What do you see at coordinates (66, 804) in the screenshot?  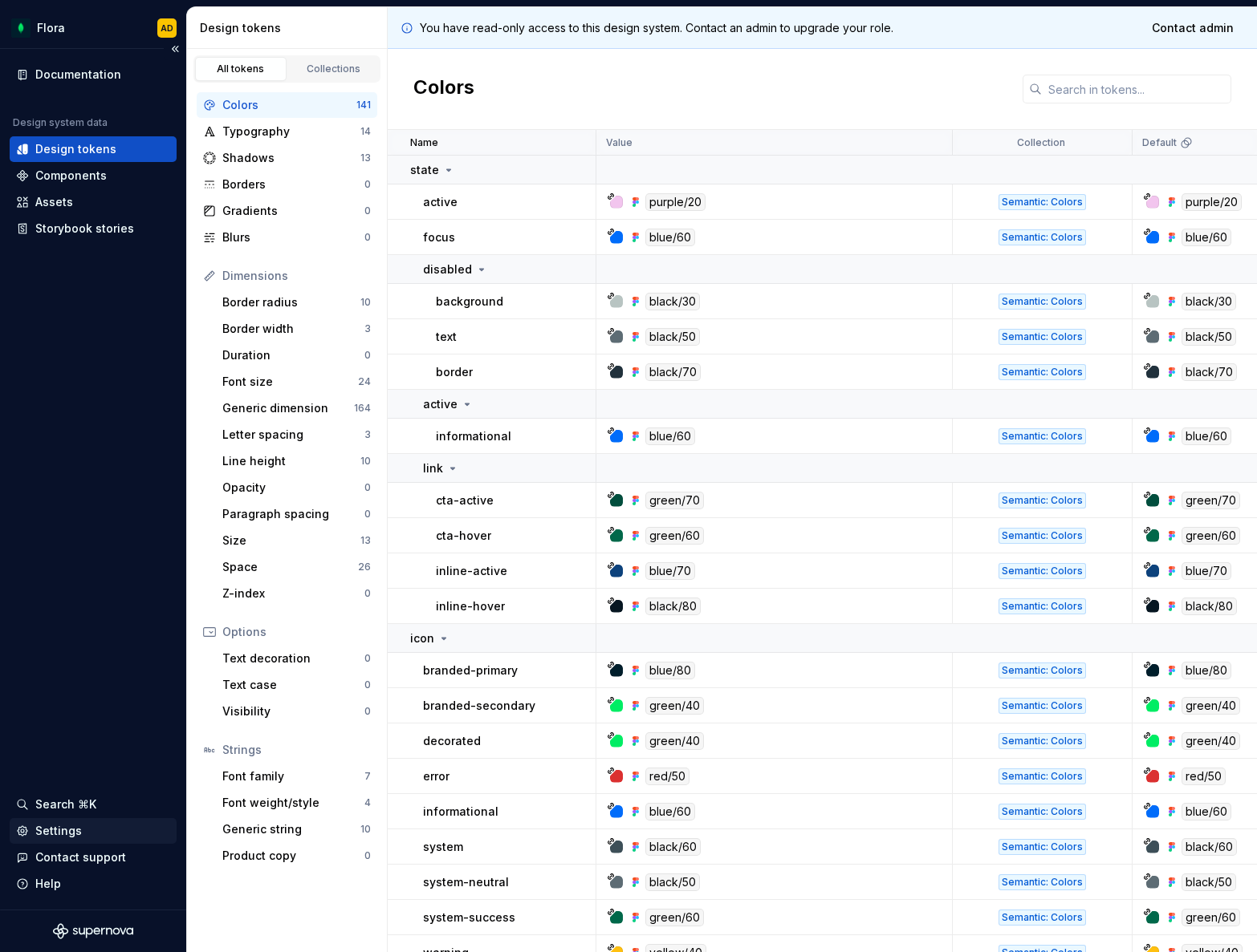 I see `div: Search ⌘K` at bounding box center [66, 804].